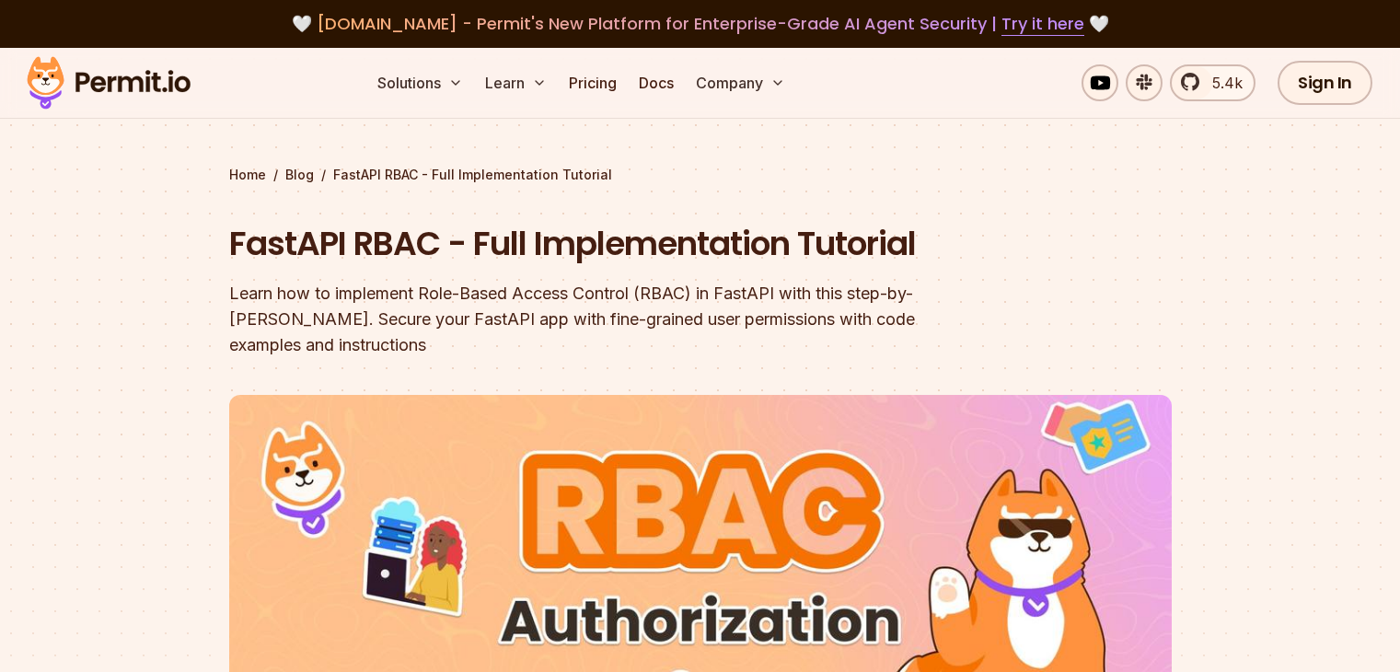 The width and height of the screenshot is (1400, 672). What do you see at coordinates (740, 83) in the screenshot?
I see `button: Company` at bounding box center [740, 83].